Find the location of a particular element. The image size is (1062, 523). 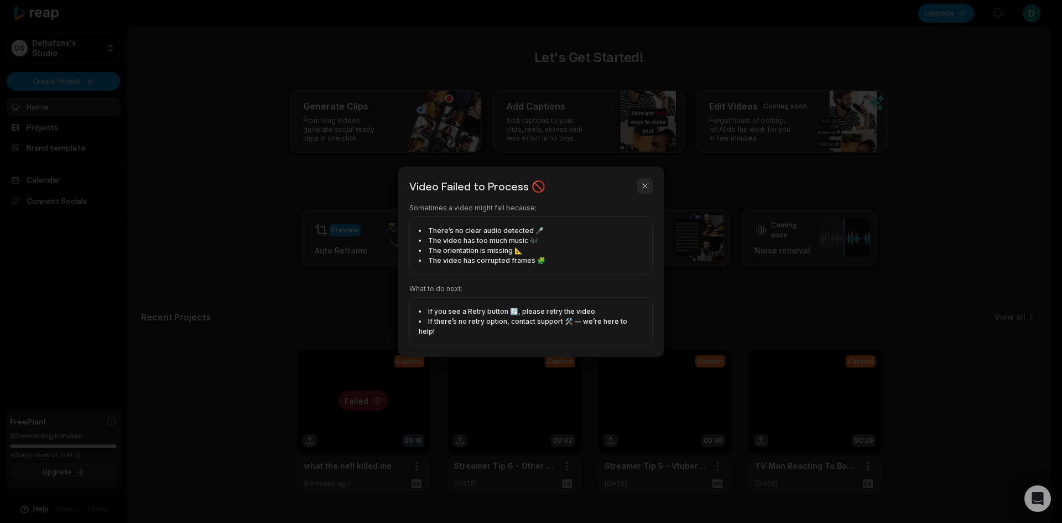

li: There’s no clear audio detected 🎤 is located at coordinates (531, 231).